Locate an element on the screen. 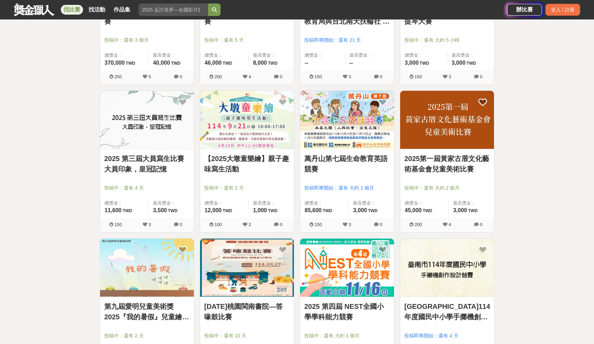  a: 第九屆愛明兒童美術獎 2025『我的暑假』兒童繪畫比賽 is located at coordinates (147, 311).